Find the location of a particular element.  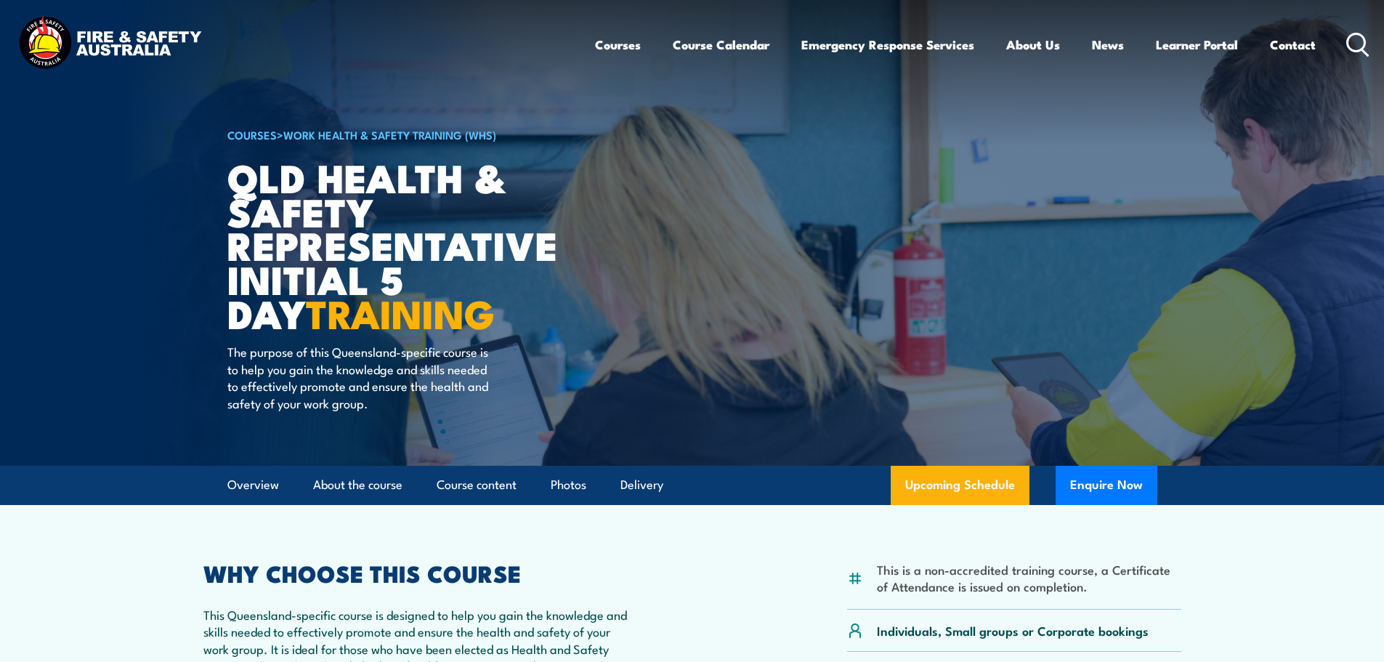

button: Enquire Now is located at coordinates (1107, 485).